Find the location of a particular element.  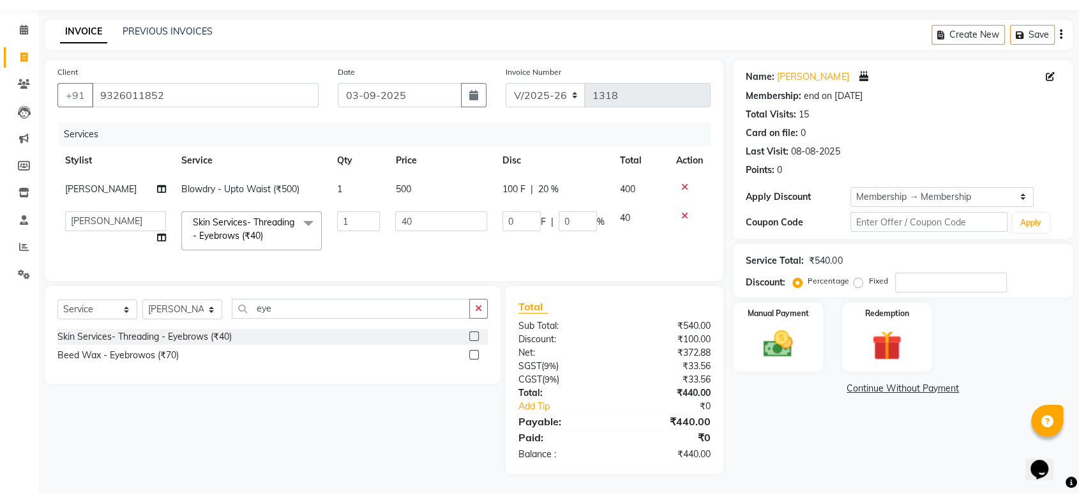

span: 20 % is located at coordinates (549, 189).